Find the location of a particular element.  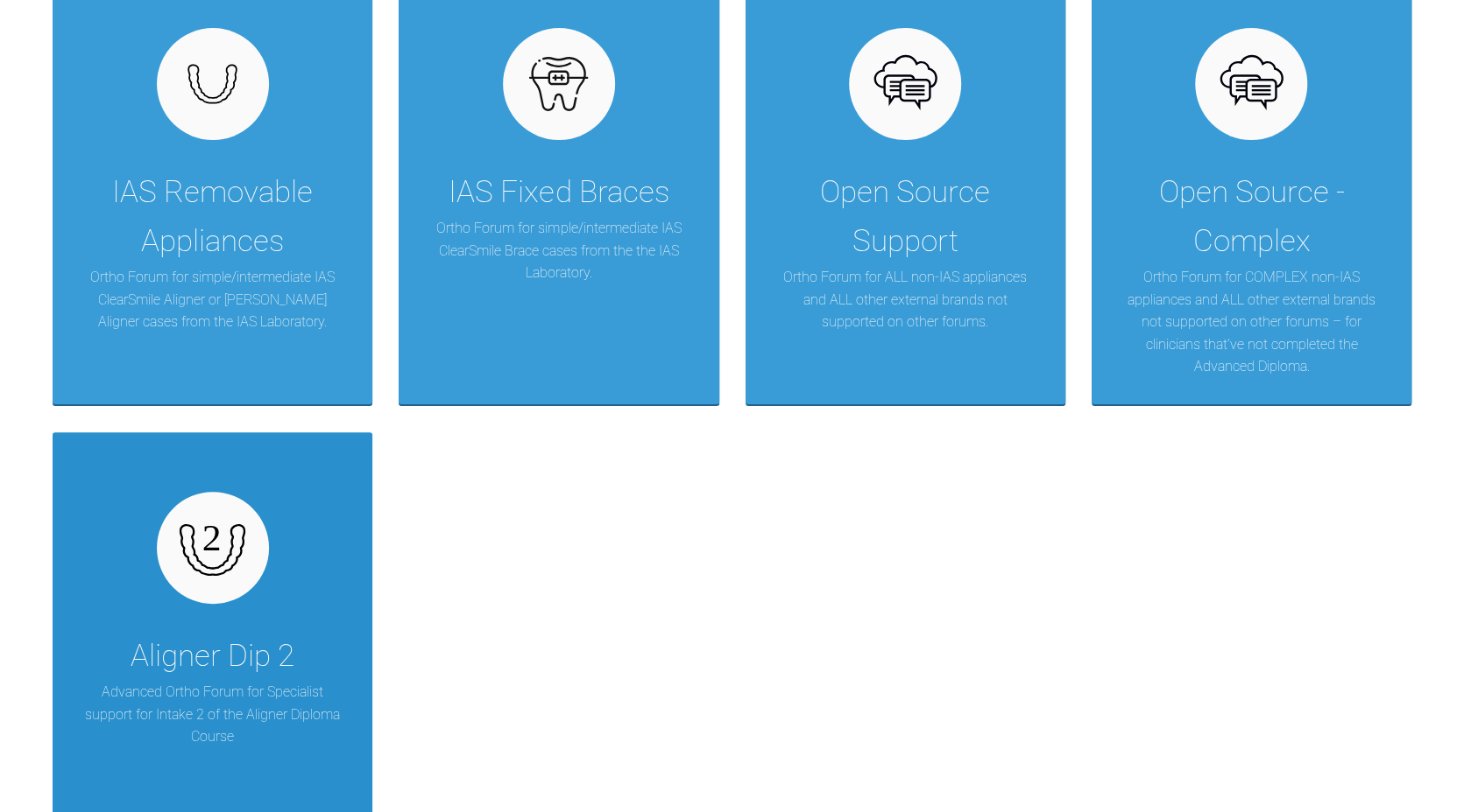

img: removables.927eaa4e.svg is located at coordinates (212, 84).